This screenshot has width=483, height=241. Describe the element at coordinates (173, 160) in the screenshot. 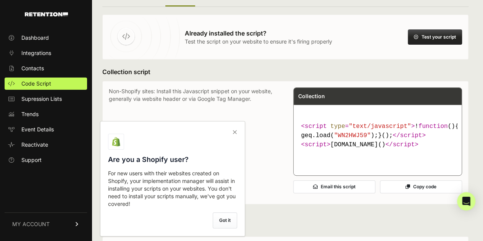

I see `h3: Are you a Shopify user?` at that location.